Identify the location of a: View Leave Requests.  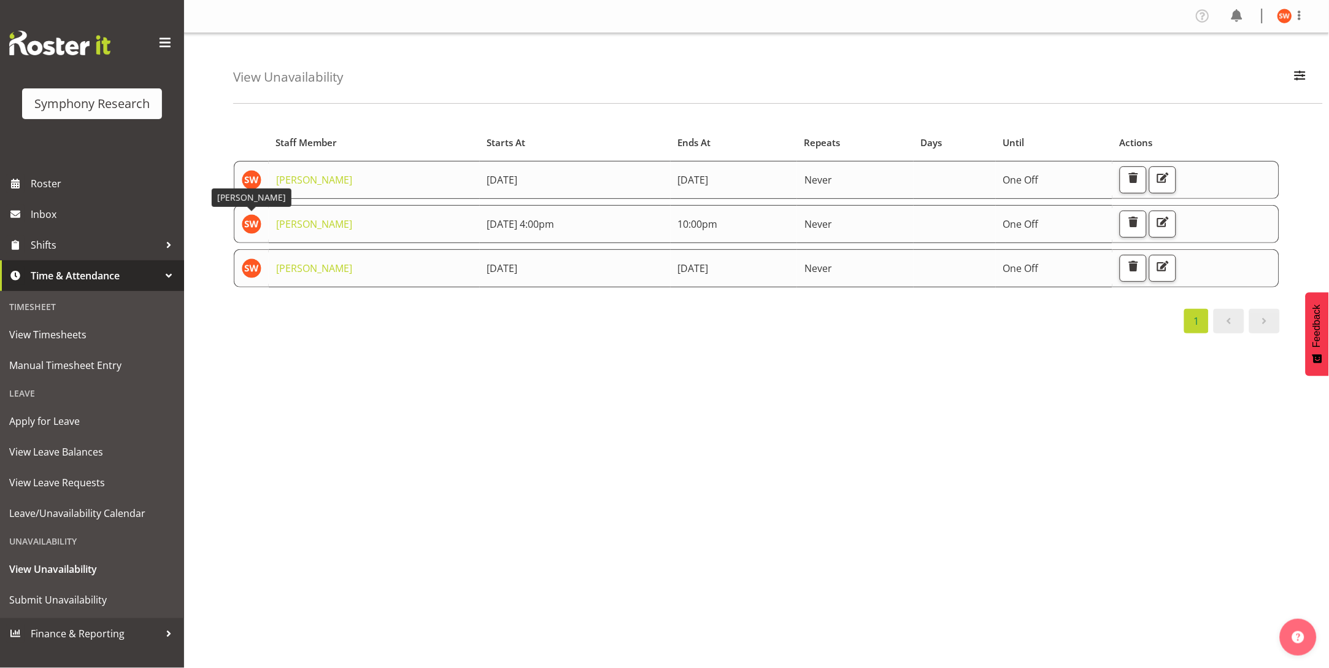
(92, 482).